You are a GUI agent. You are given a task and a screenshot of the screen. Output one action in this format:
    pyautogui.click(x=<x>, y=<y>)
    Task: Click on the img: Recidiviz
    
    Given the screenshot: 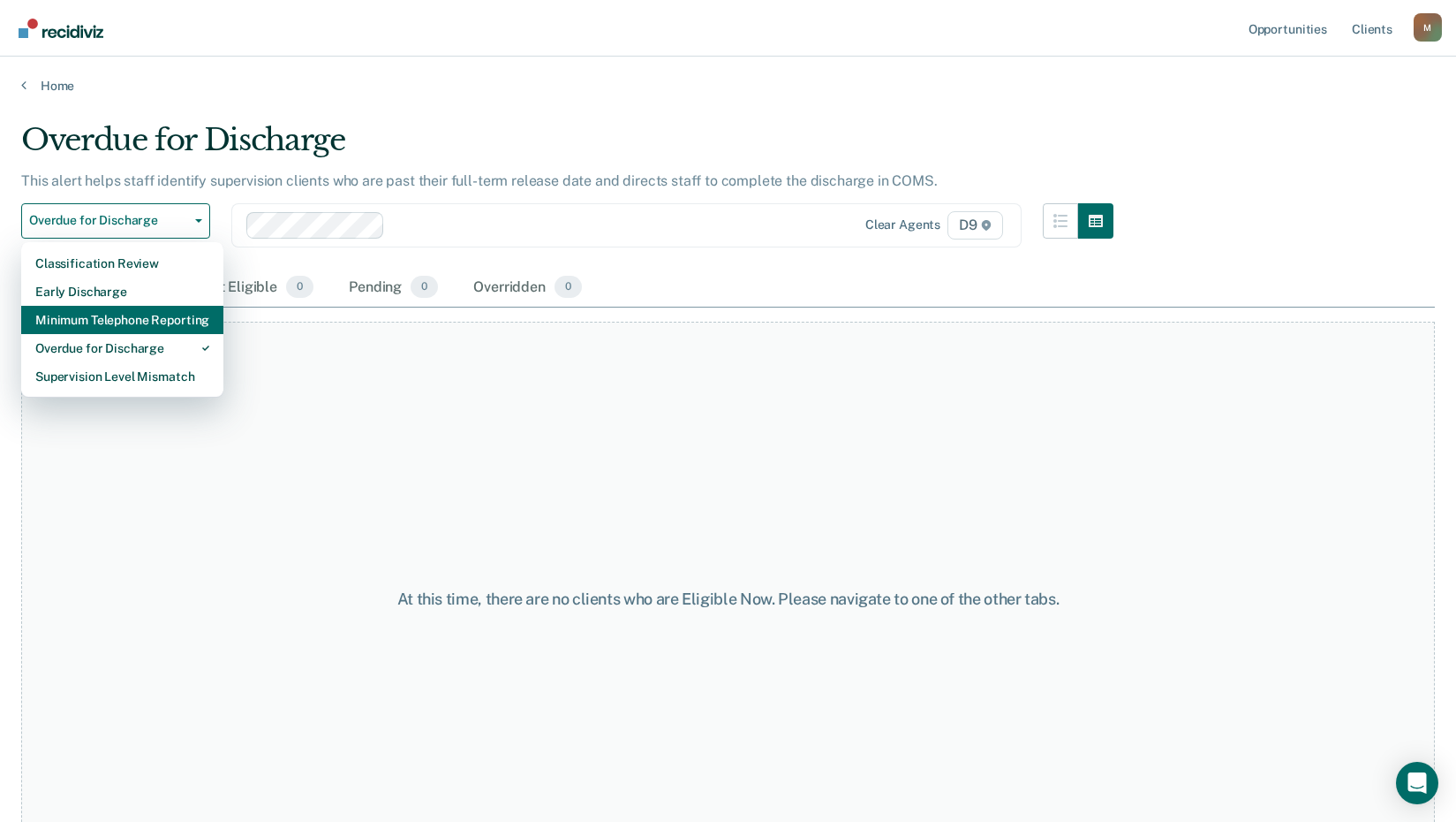 What is the action you would take?
    pyautogui.click(x=61, y=29)
    